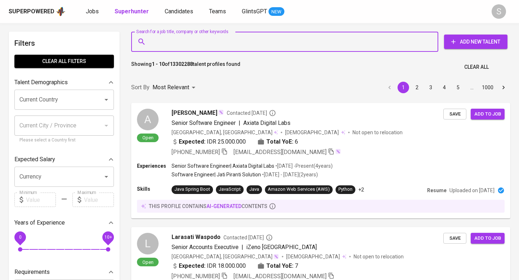 This screenshot has width=519, height=280. Describe the element at coordinates (154, 189) in the screenshot. I see `p: Skills` at that location.